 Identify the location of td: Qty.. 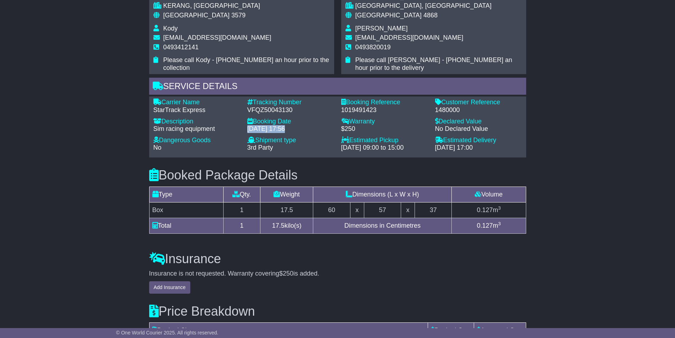
(242, 194).